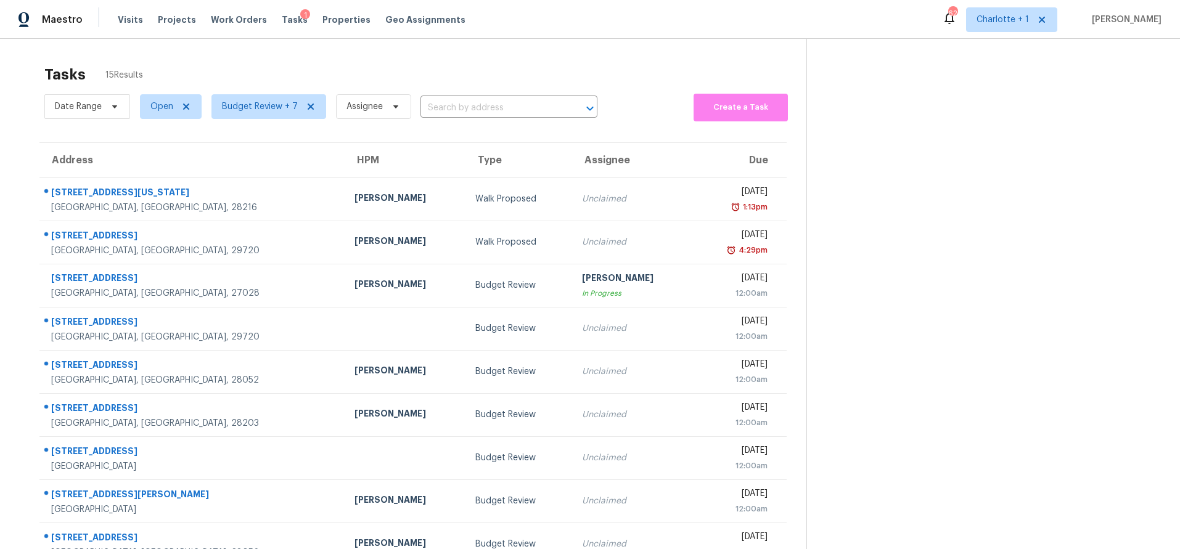 Image resolution: width=1180 pixels, height=549 pixels. I want to click on span: Maestro, so click(62, 20).